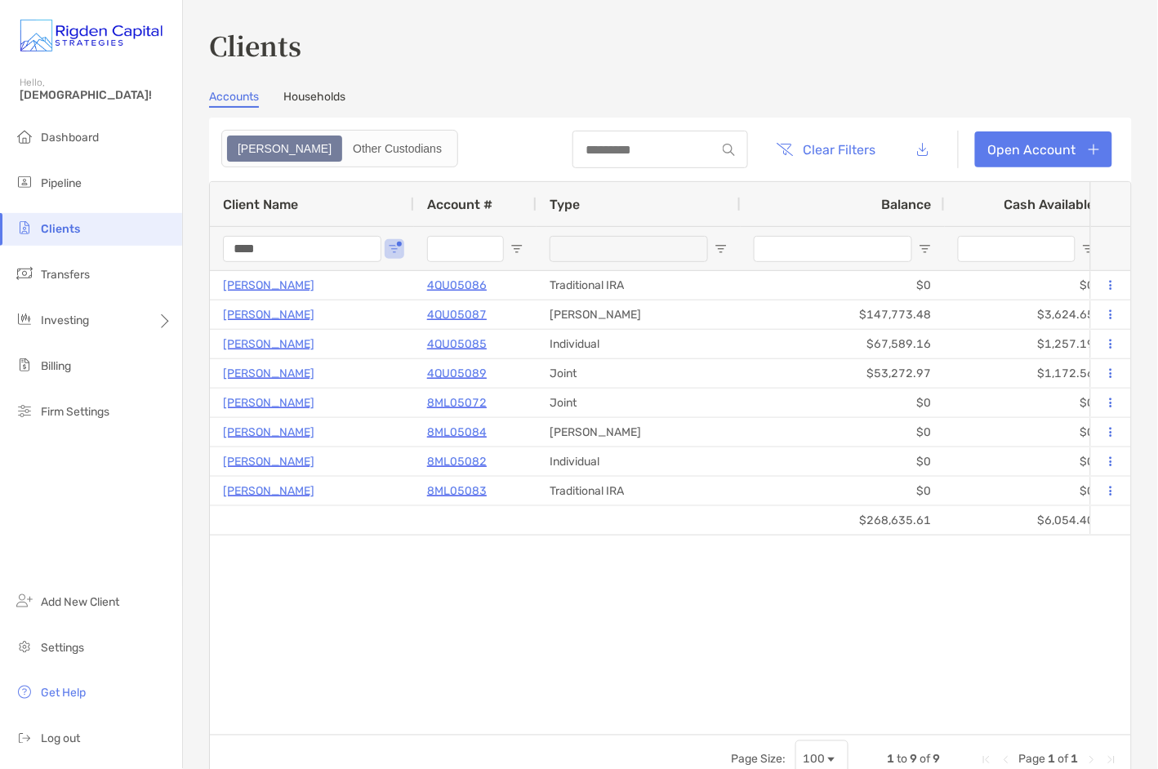  What do you see at coordinates (457, 403) in the screenshot?
I see `p: 8ML05072` at bounding box center [457, 403].